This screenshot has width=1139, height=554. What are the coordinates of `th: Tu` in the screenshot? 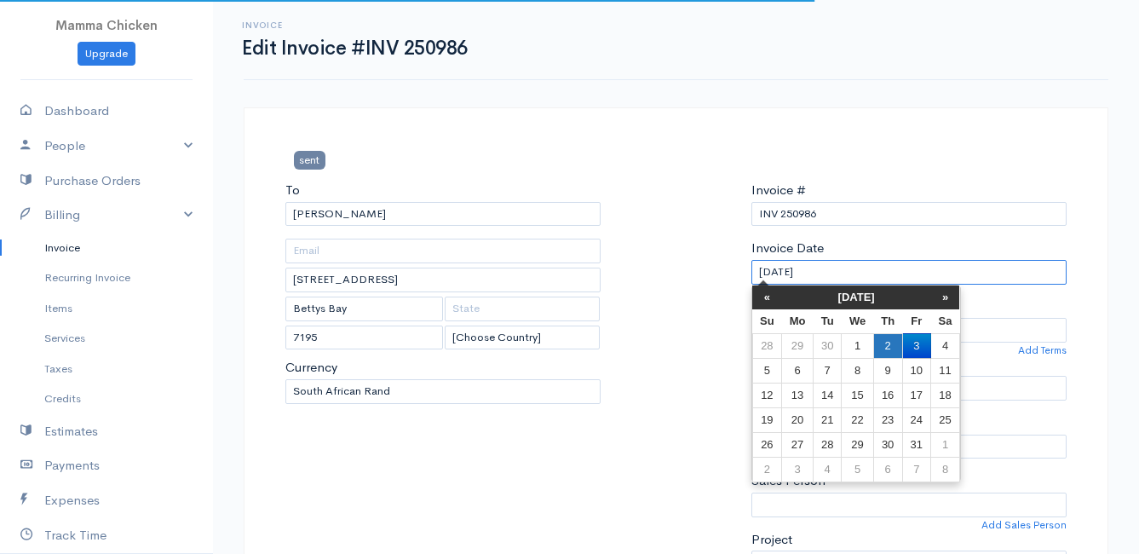 It's located at (826, 321).